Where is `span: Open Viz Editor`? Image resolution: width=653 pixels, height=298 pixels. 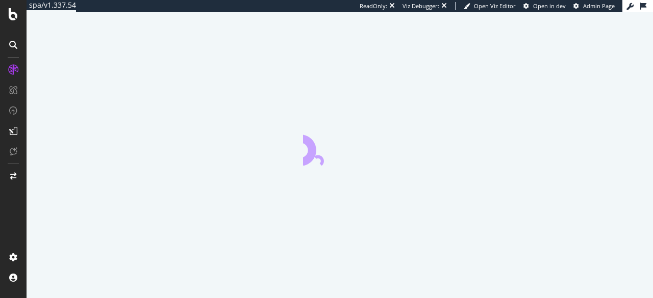
span: Open Viz Editor is located at coordinates (495, 6).